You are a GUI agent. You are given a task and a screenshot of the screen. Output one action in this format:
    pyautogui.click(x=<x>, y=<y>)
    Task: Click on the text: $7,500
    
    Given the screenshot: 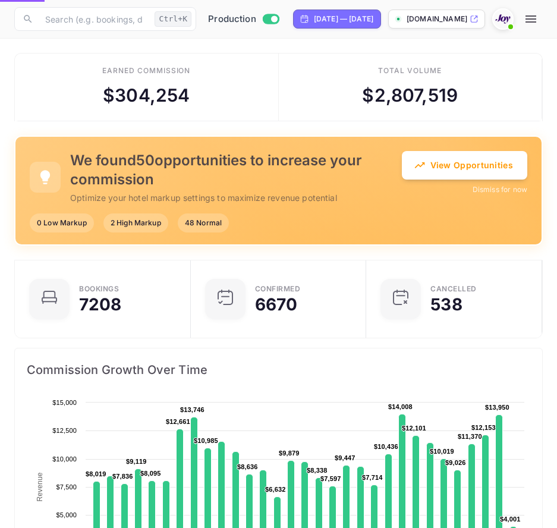 What is the action you would take?
    pyautogui.click(x=66, y=487)
    